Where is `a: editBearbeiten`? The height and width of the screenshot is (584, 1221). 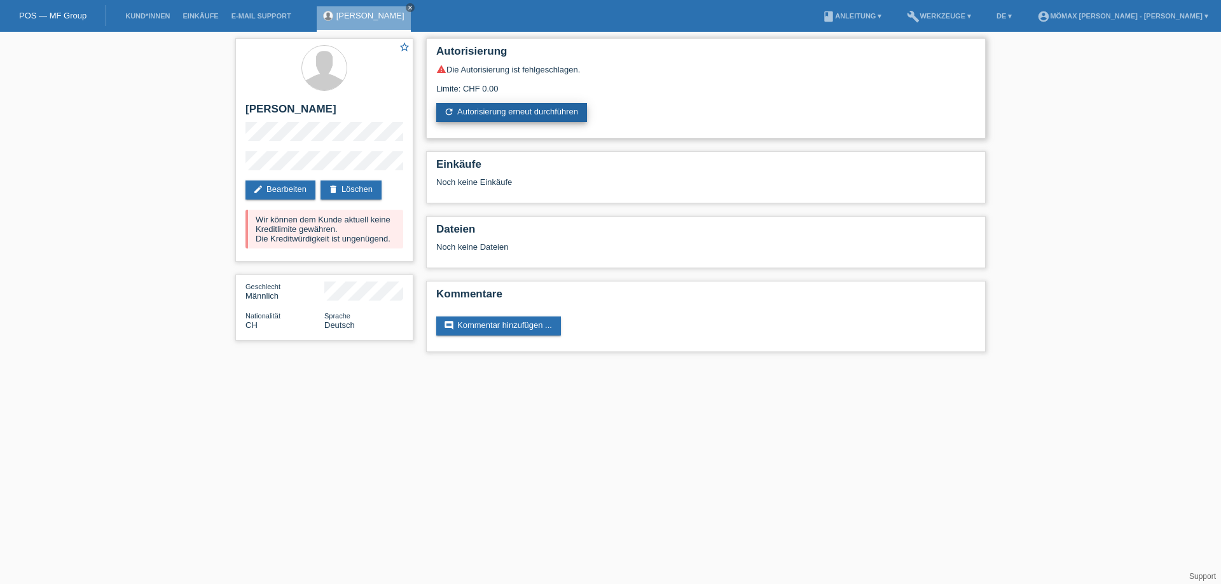
a: editBearbeiten is located at coordinates (280, 190).